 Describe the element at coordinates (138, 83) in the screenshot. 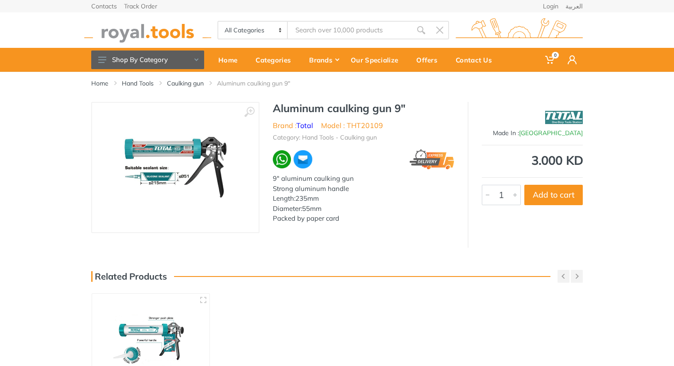

I see `a: Hand Tools` at that location.